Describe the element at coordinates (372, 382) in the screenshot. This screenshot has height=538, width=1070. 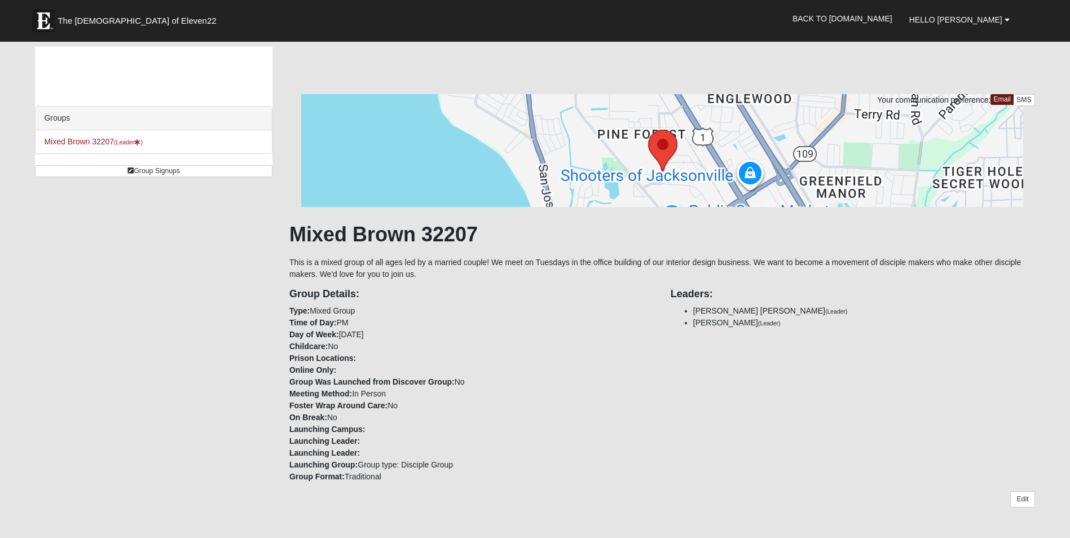
I see `strong: Group Was Launched from Discover Group:` at that location.